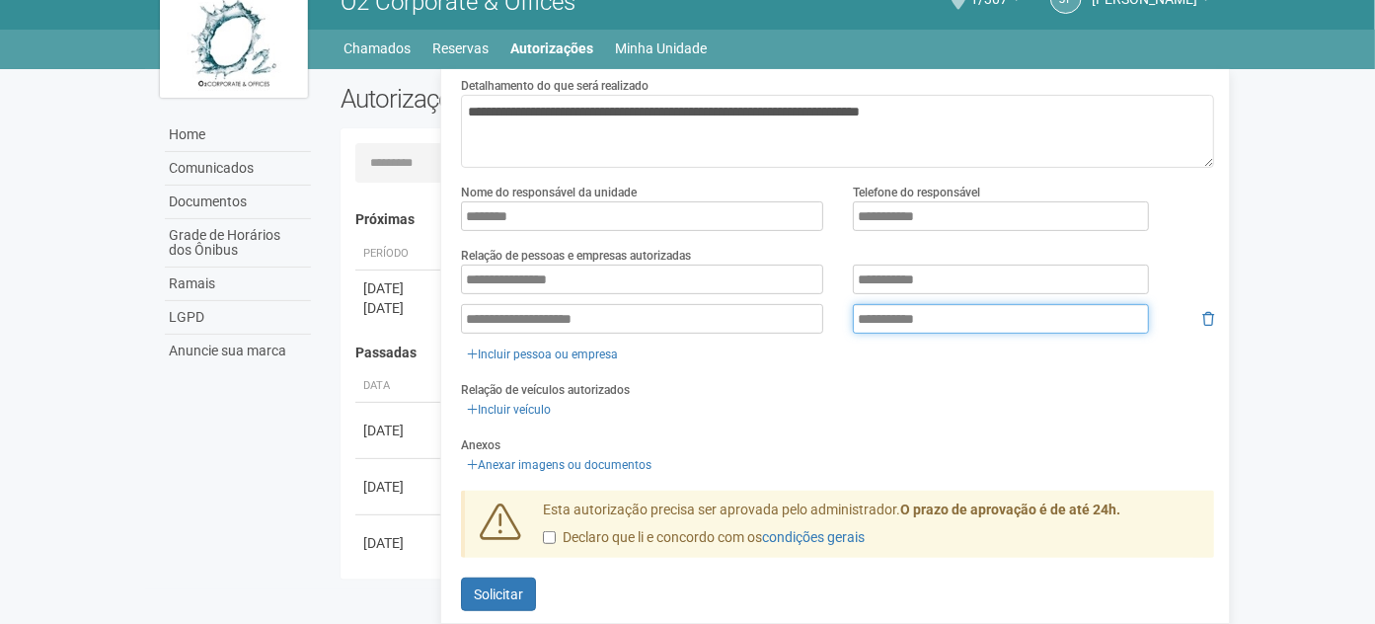  What do you see at coordinates (553, 48) in the screenshot?
I see `a: Autorizações` at bounding box center [553, 48].